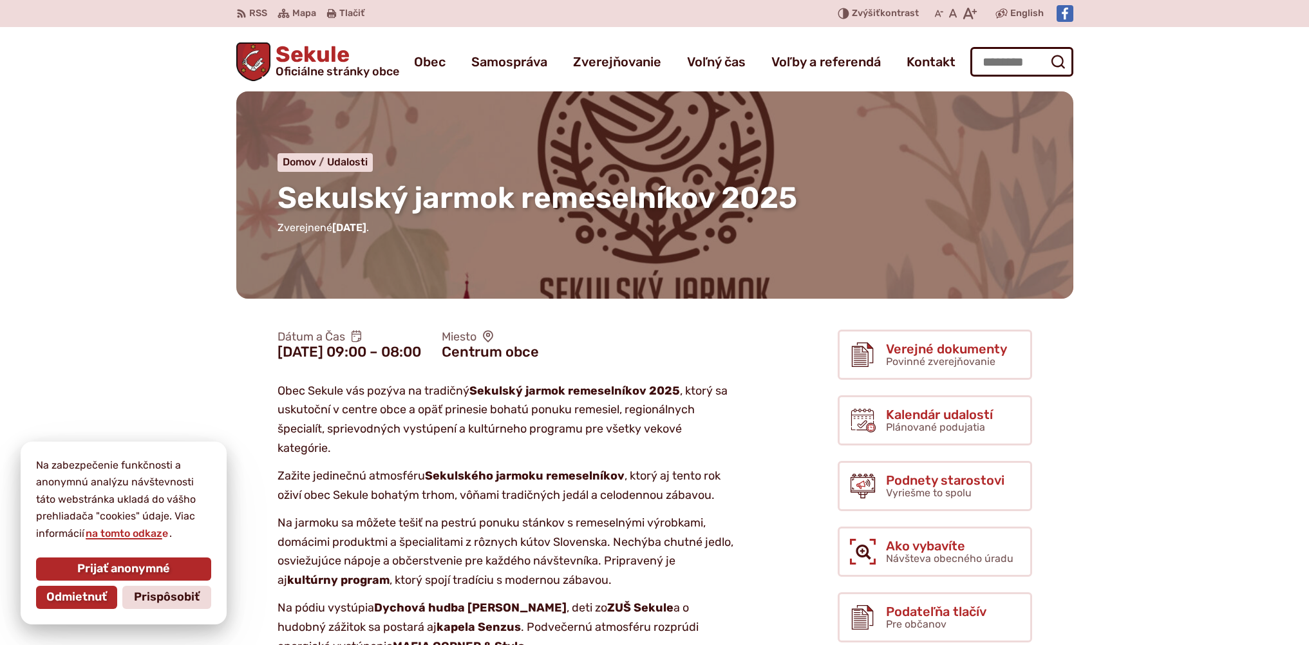  Describe the element at coordinates (430, 62) in the screenshot. I see `span: Obec` at that location.